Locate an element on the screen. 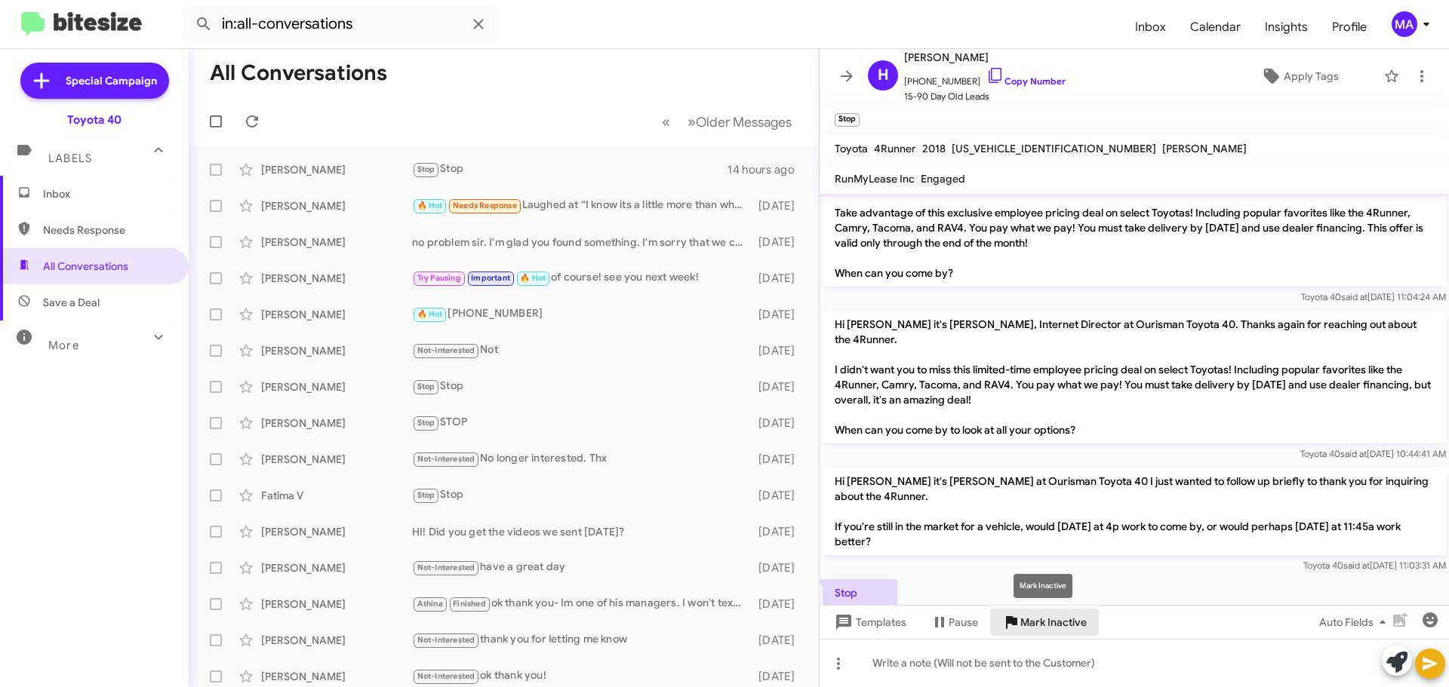 The width and height of the screenshot is (1449, 687). button: Pause is located at coordinates (954, 623).